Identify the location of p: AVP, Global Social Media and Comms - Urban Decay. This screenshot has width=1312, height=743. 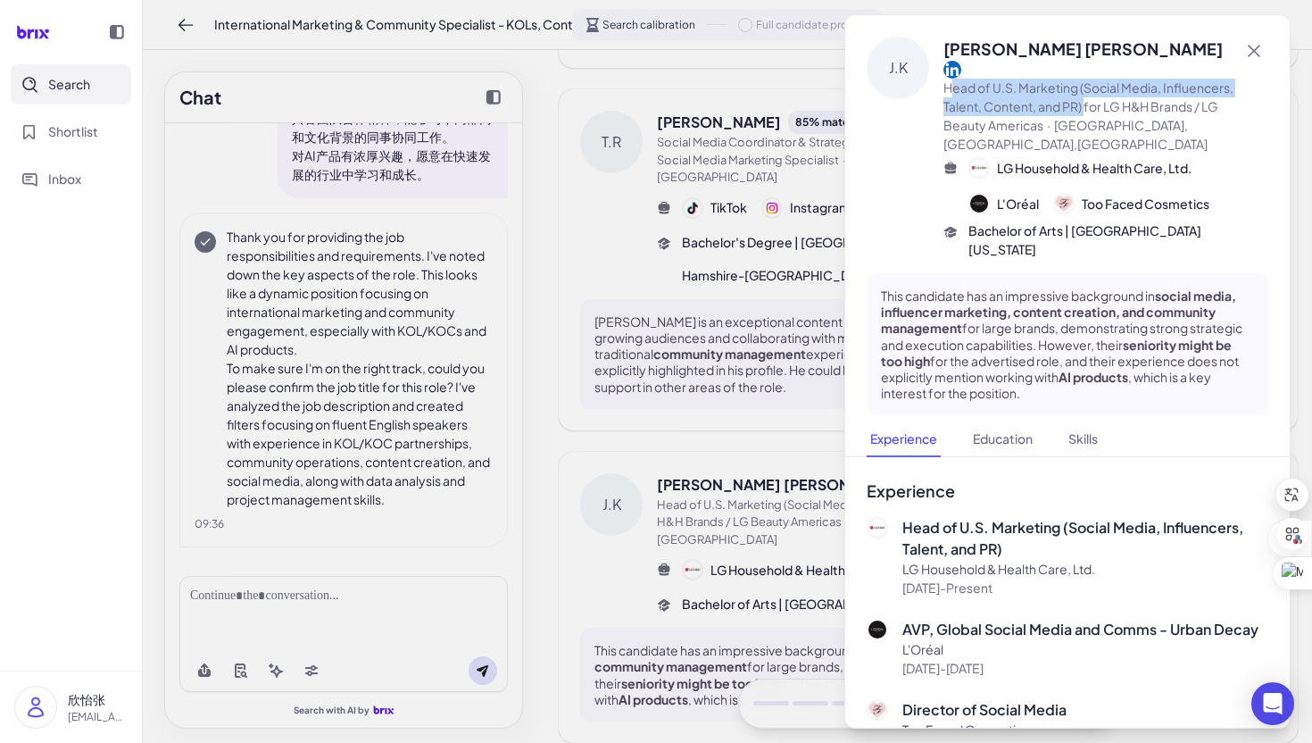
(1080, 629).